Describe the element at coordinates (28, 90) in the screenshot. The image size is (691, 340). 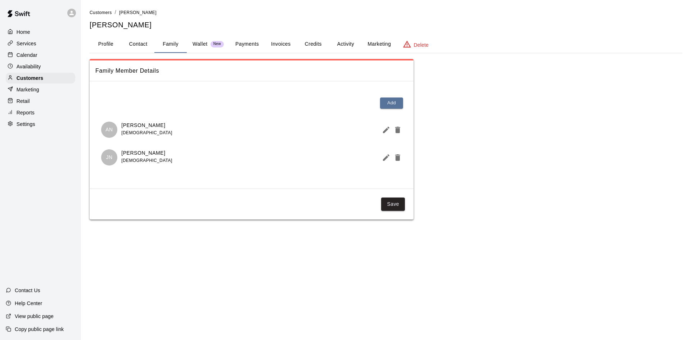
I see `p: Marketing` at that location.